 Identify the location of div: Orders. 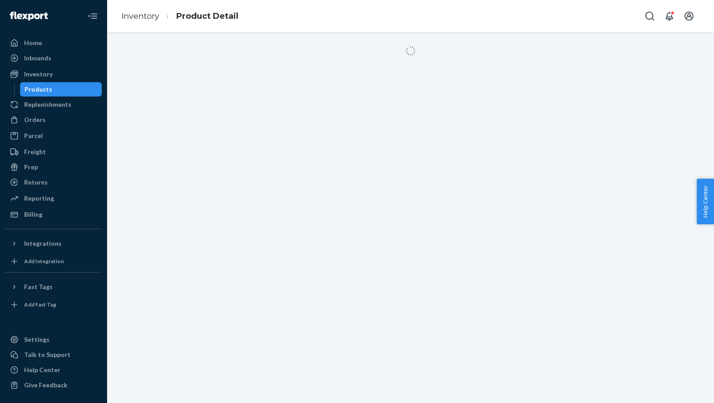
(35, 120).